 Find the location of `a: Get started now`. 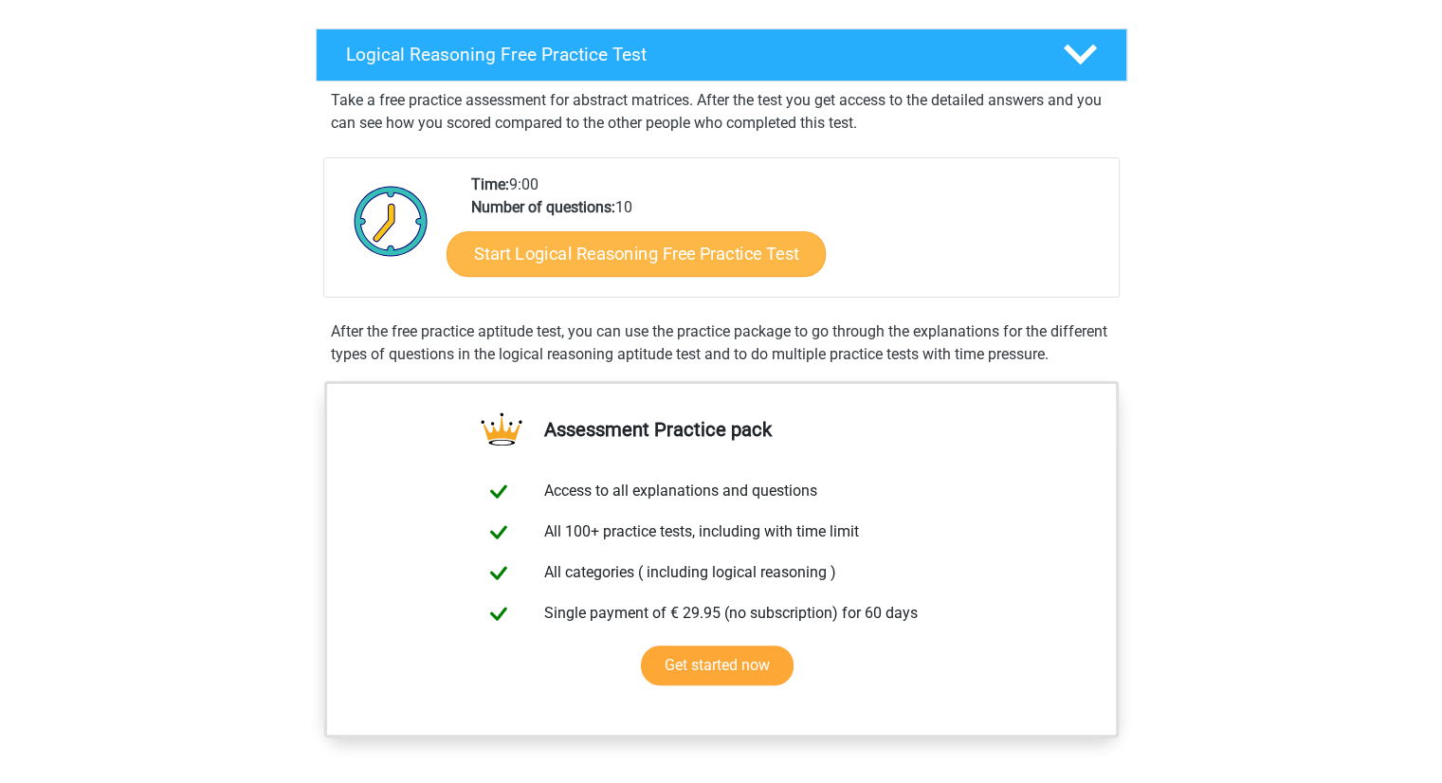

a: Get started now is located at coordinates (717, 665).